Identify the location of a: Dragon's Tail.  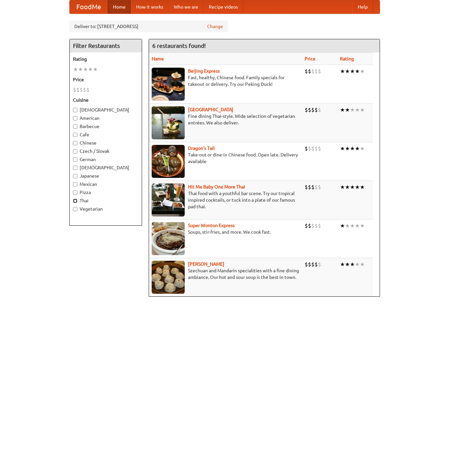
(201, 148).